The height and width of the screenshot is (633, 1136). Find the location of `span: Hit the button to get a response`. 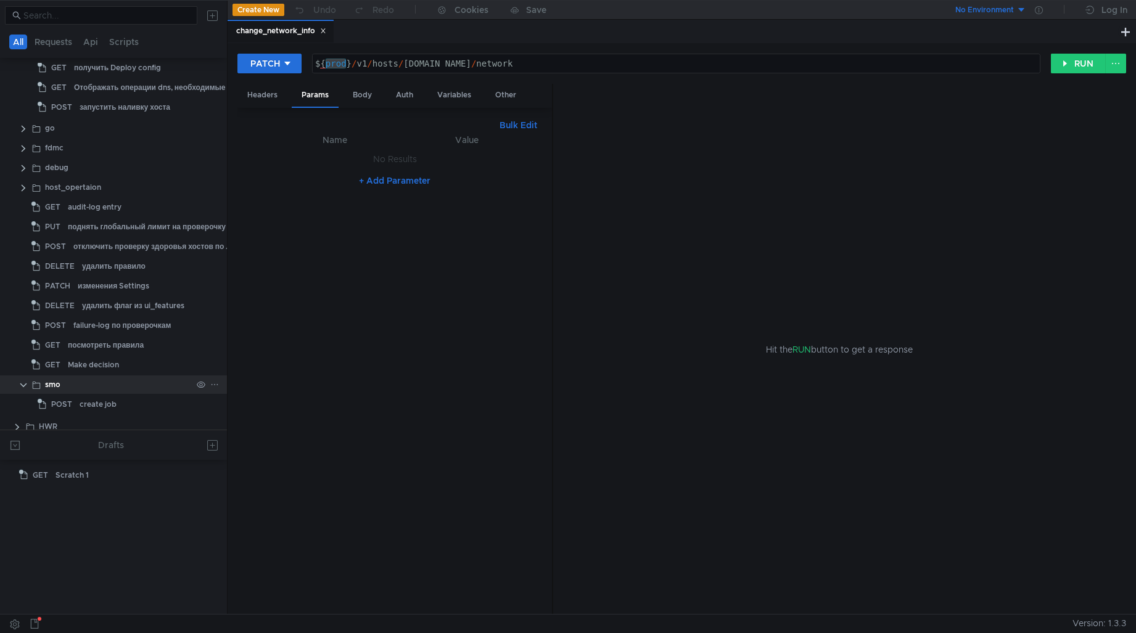

span: Hit the button to get a response is located at coordinates (839, 350).